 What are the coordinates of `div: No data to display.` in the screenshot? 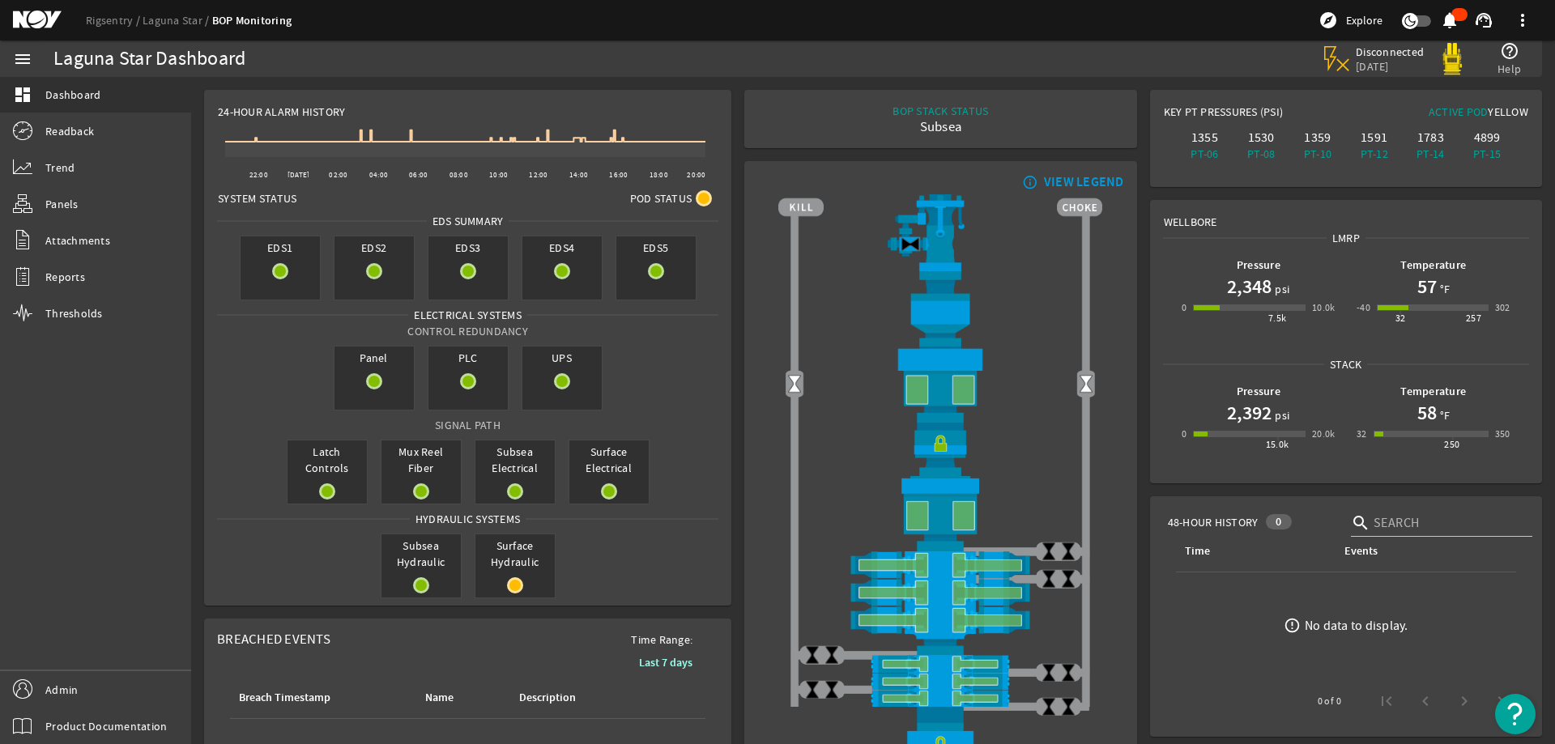 It's located at (1357, 626).